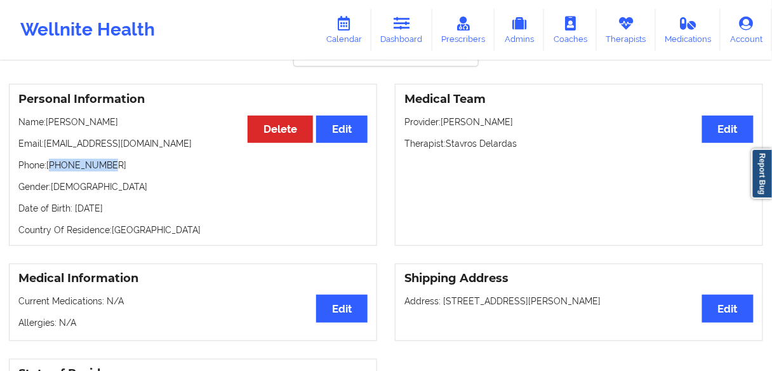 Image resolution: width=772 pixels, height=371 pixels. I want to click on a: Dashboard, so click(402, 30).